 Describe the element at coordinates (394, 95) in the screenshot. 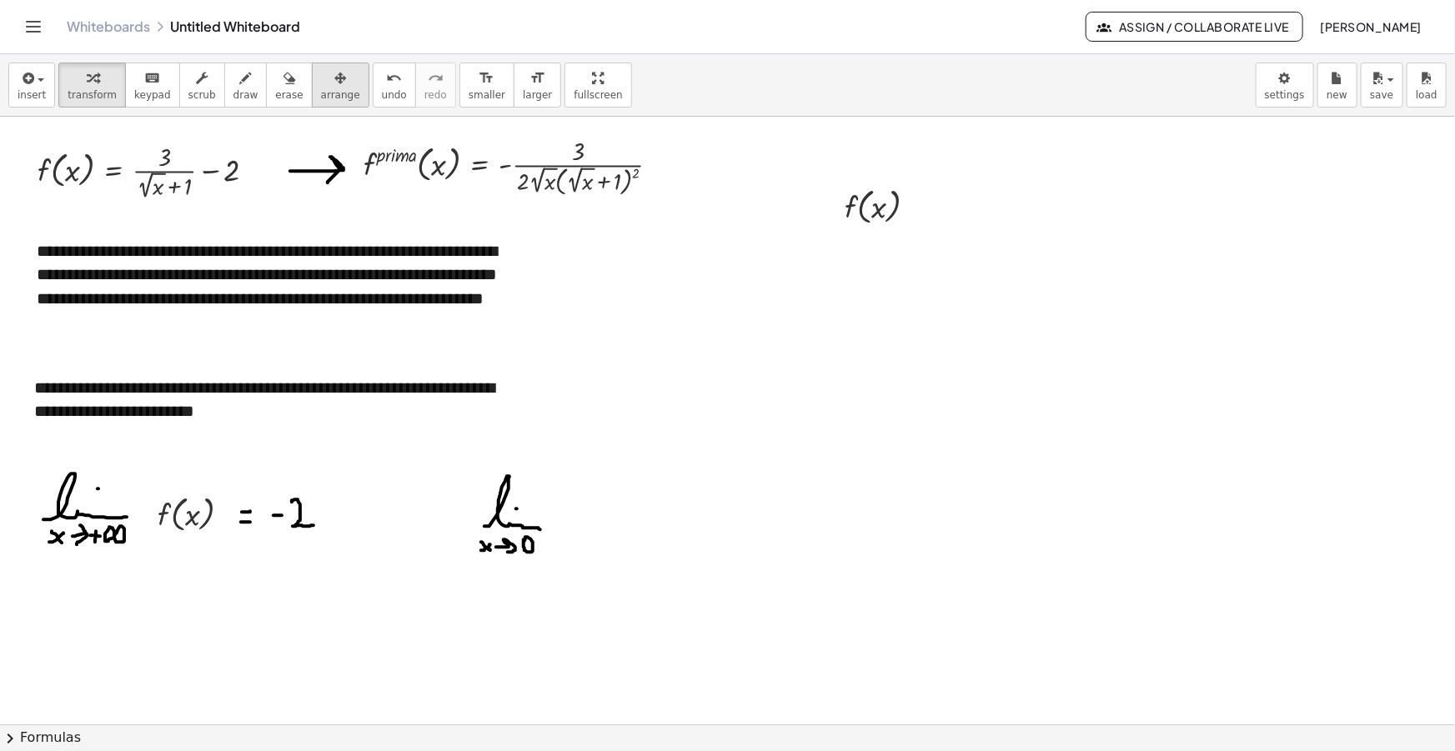

I see `span: undo` at that location.